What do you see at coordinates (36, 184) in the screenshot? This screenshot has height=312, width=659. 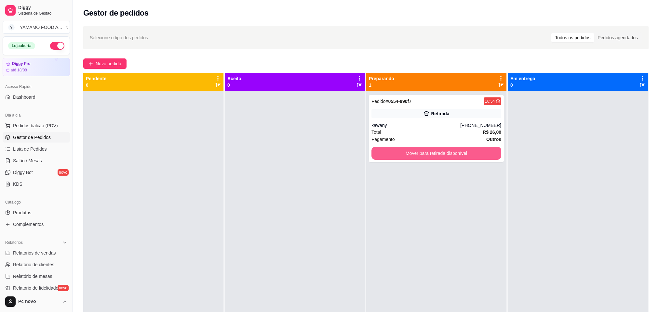 I see `a: KDS` at bounding box center [36, 184].